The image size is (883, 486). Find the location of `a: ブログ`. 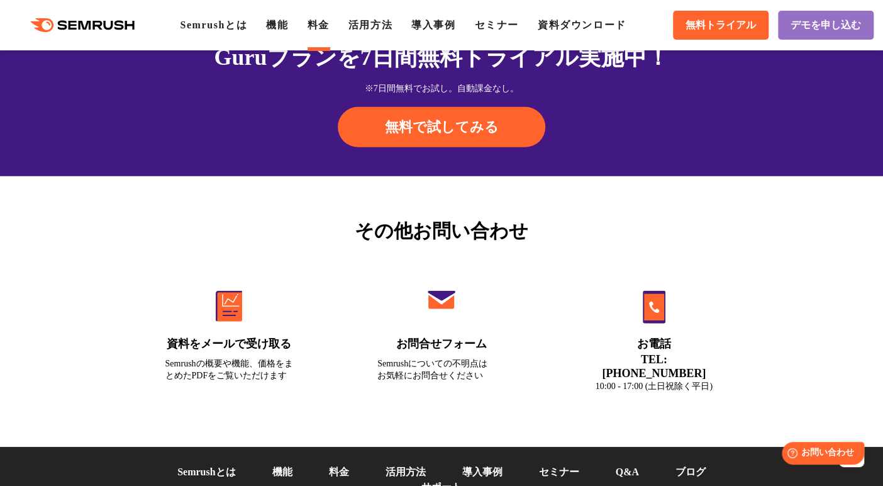

a: ブログ is located at coordinates (691, 471).